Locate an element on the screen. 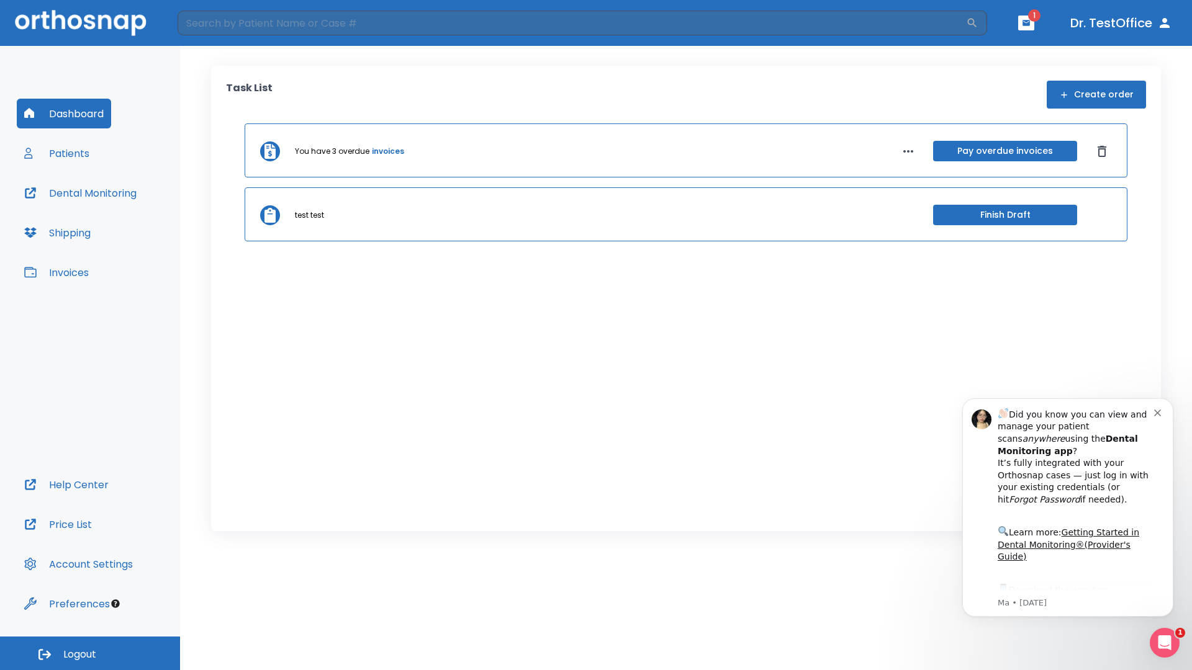 The image size is (1192, 670). a: Dental Monitoring is located at coordinates (80, 193).